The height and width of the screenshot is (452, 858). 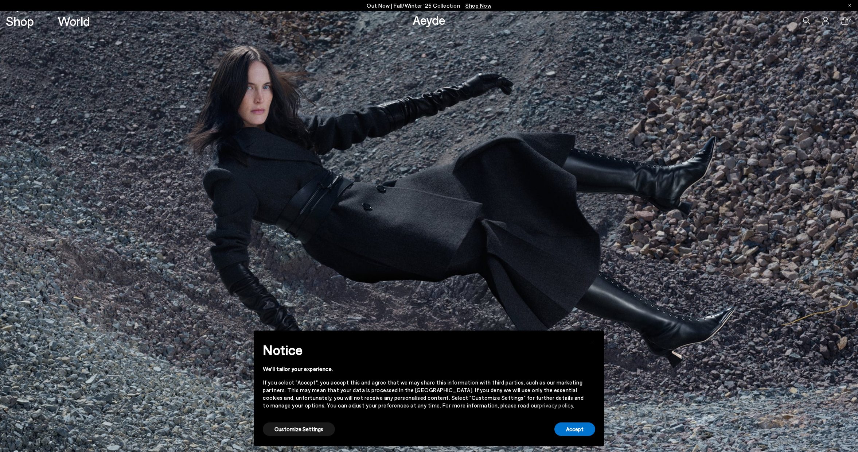 What do you see at coordinates (20, 21) in the screenshot?
I see `a: Shop` at bounding box center [20, 21].